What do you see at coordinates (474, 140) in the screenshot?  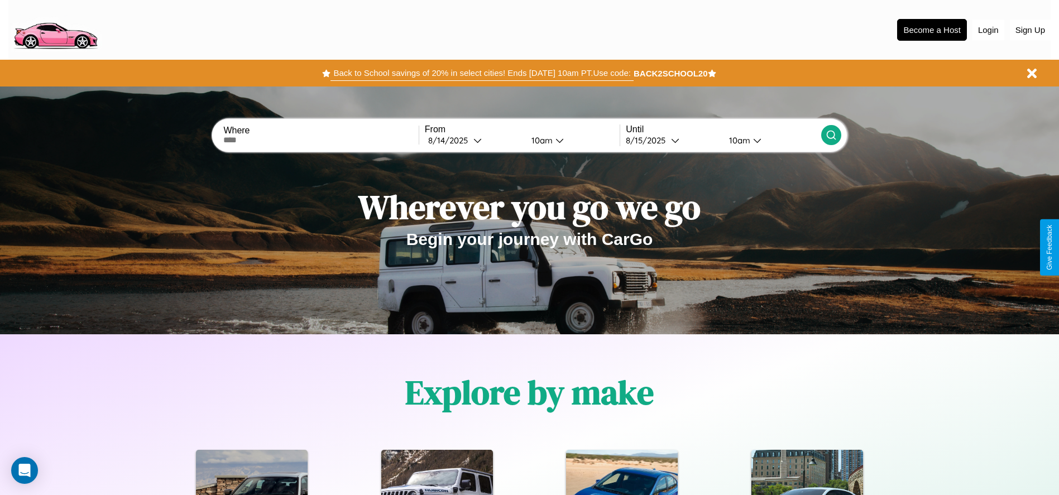 I see `button: 8/14/2025` at bounding box center [474, 140].